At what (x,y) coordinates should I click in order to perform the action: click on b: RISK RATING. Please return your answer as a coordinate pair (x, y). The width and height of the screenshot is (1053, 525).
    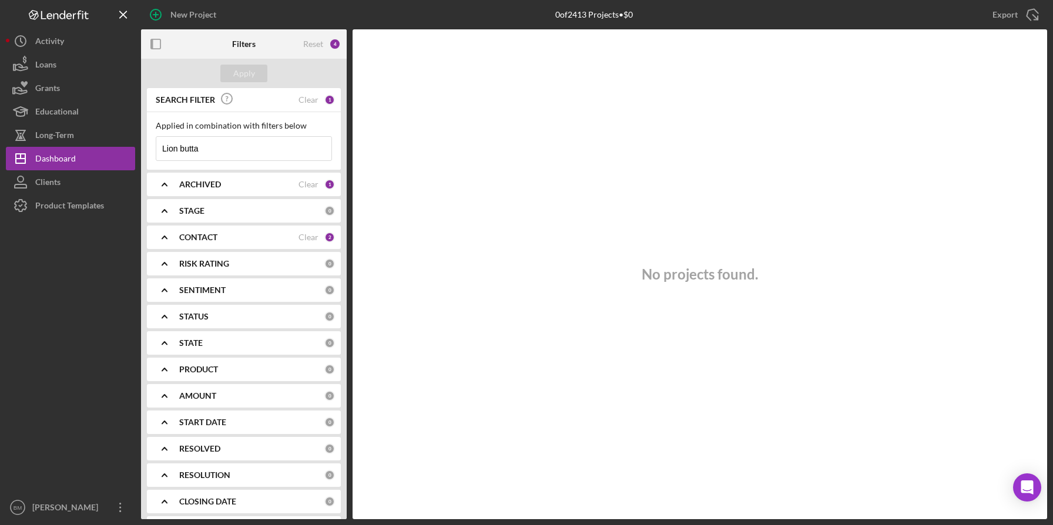
    Looking at the image, I should click on (204, 264).